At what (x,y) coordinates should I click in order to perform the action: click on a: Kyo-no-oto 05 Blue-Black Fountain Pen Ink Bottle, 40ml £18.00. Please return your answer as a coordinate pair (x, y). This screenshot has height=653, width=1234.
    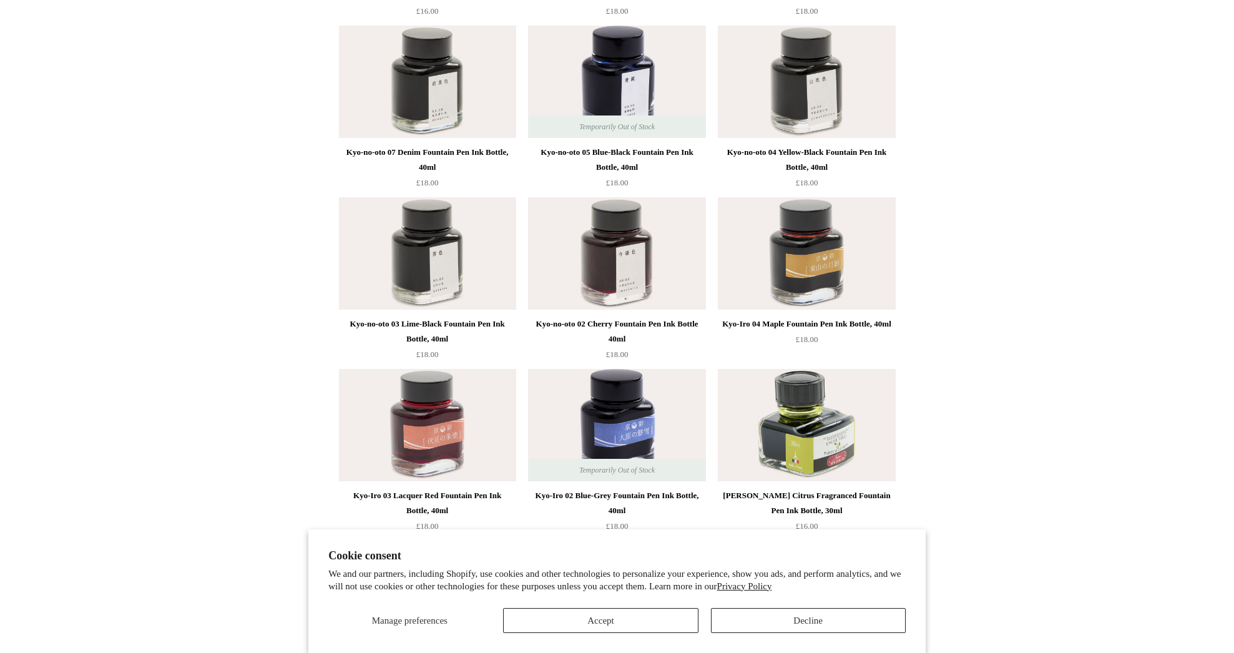
    Looking at the image, I should click on (617, 170).